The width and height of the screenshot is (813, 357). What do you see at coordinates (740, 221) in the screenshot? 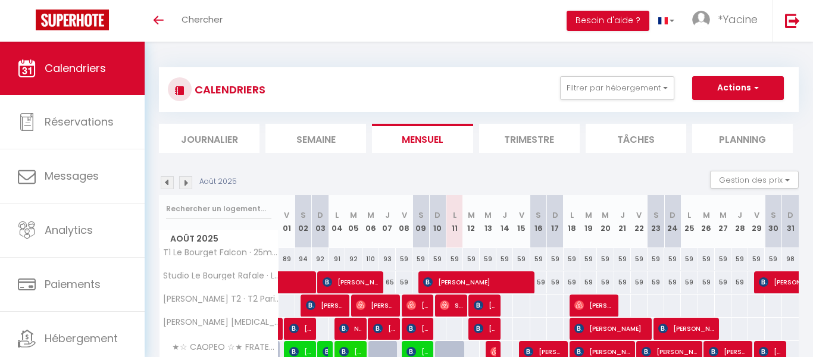
I see `th: 28` at bounding box center [740, 221].